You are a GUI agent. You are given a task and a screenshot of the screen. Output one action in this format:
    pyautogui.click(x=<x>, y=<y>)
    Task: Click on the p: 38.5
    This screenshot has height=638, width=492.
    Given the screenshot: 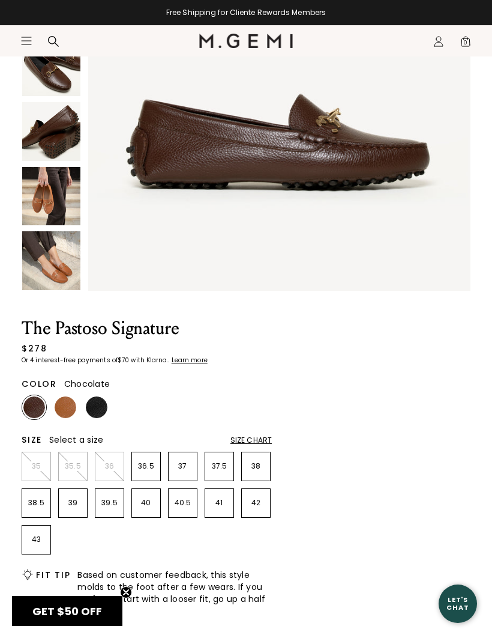 What is the action you would take?
    pyautogui.click(x=36, y=503)
    